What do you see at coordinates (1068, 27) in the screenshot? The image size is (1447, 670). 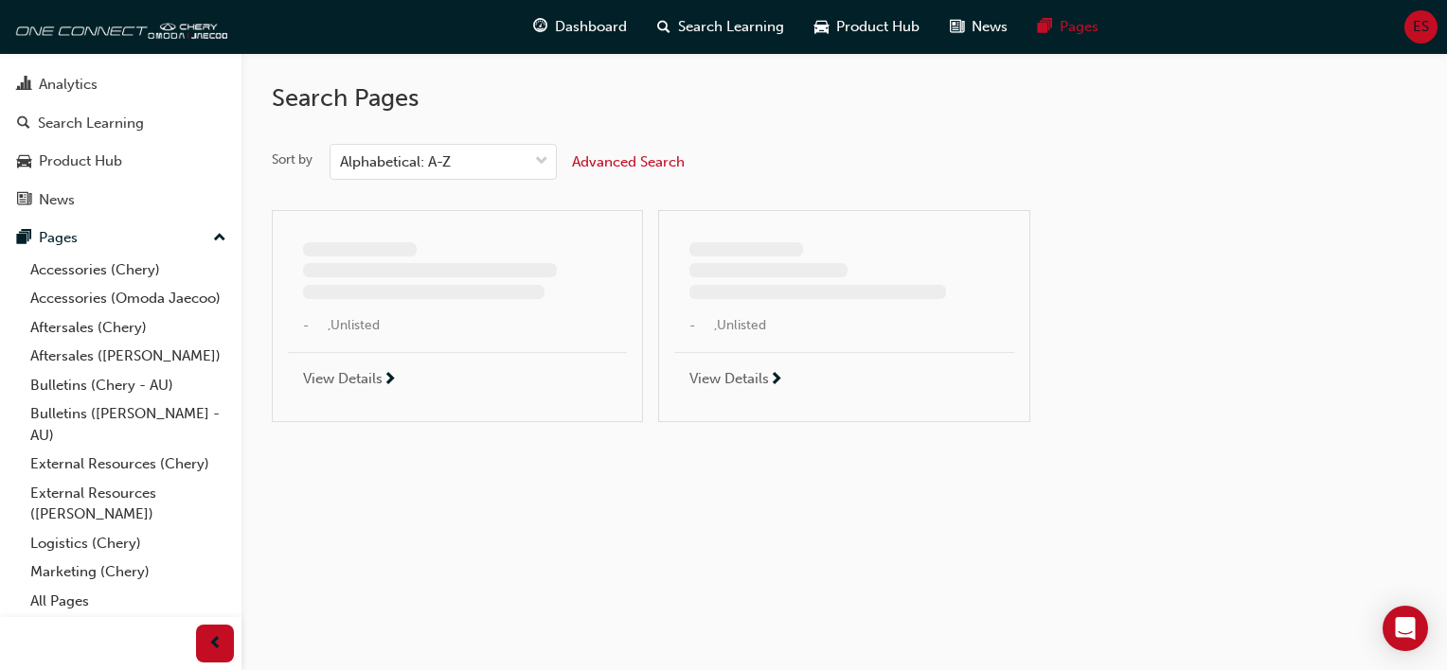 I see `a: pages-iconPages` at bounding box center [1068, 27].